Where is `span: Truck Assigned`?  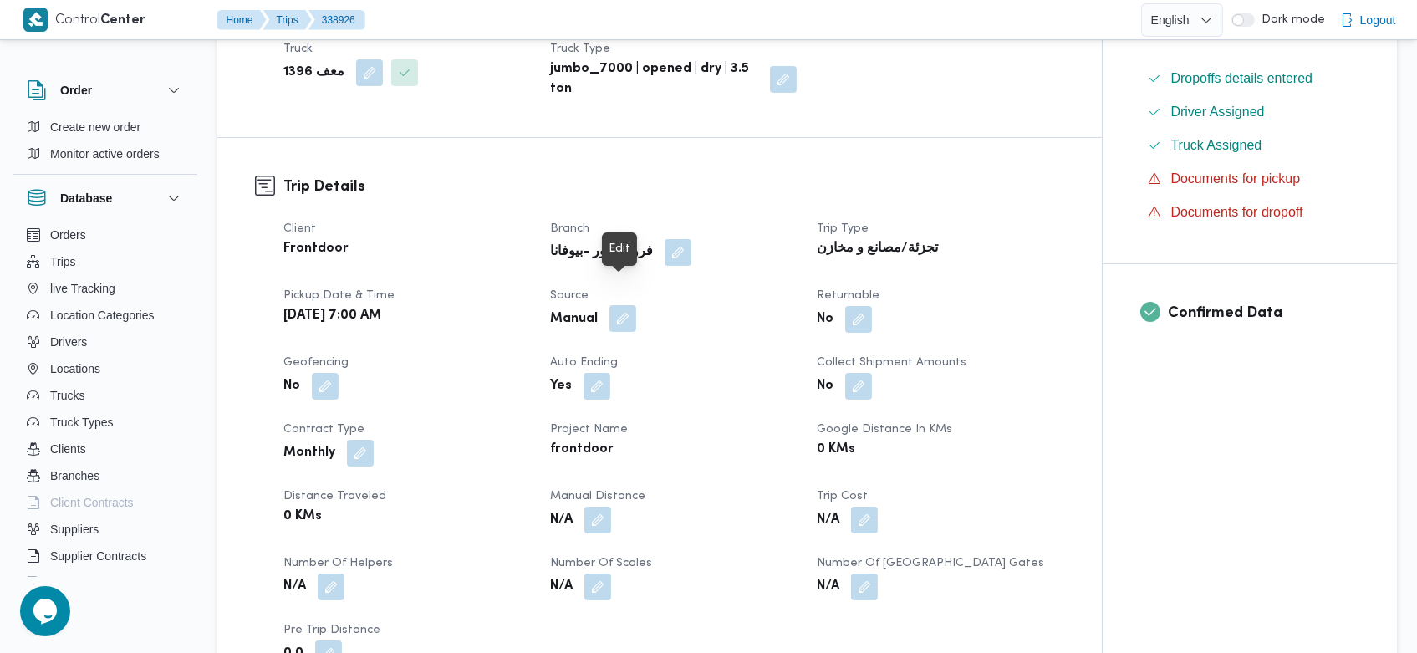
span: Truck Assigned is located at coordinates (1217, 145).